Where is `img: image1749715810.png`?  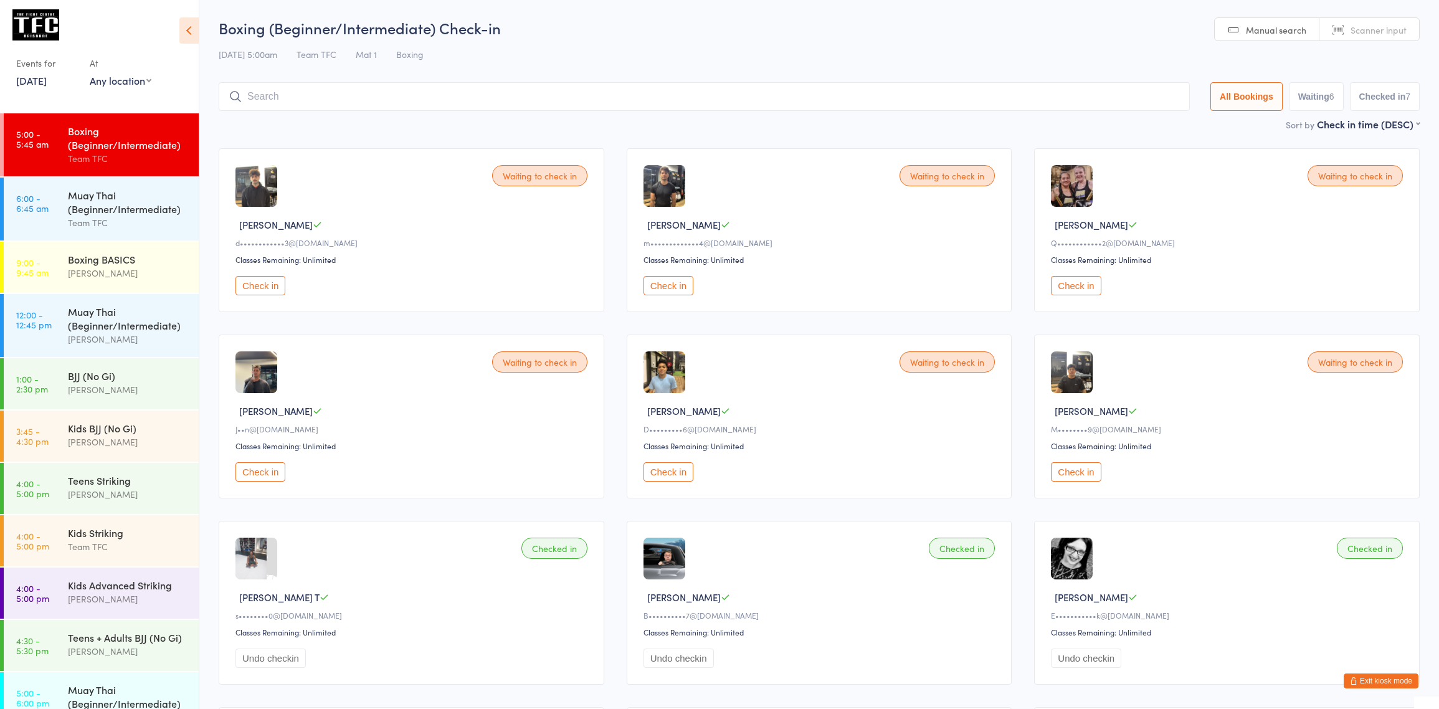
img: image1749715810.png is located at coordinates (1071, 372).